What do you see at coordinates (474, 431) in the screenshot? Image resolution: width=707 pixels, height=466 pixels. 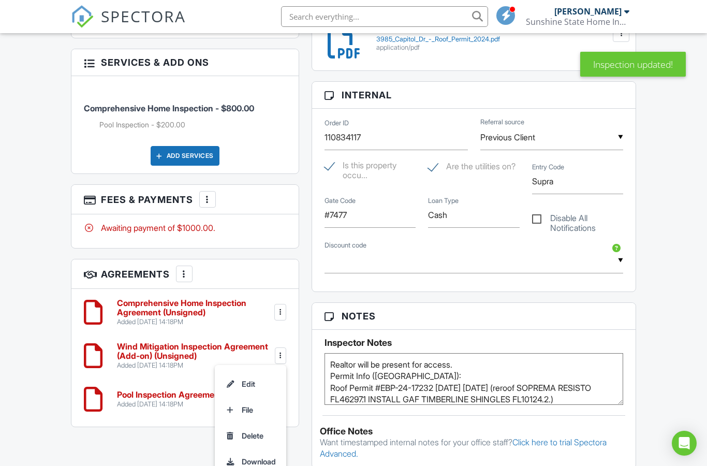 I see `div: Office Notes` at bounding box center [474, 431].